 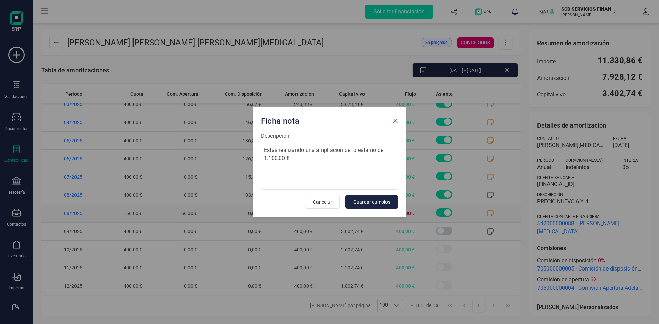 I want to click on label: Descripción, so click(x=329, y=136).